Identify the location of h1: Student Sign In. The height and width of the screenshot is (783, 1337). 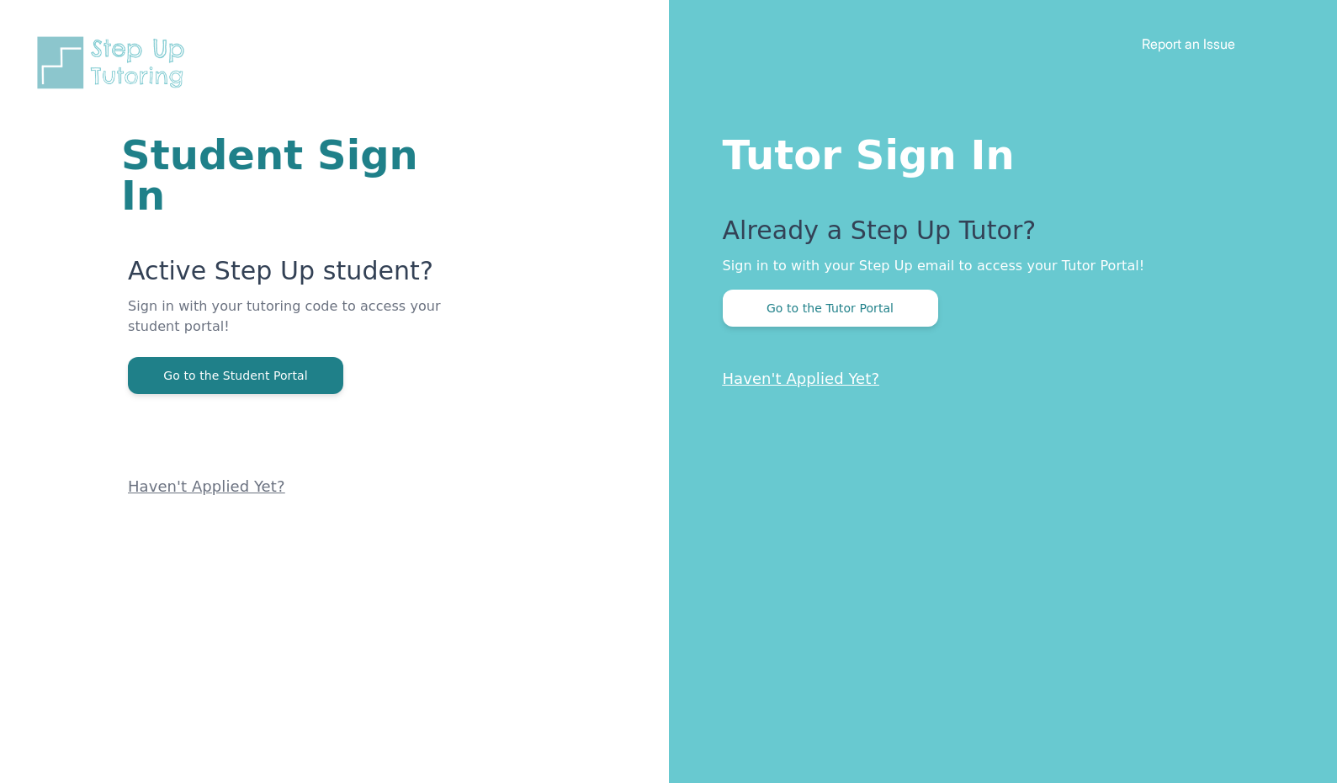
(294, 175).